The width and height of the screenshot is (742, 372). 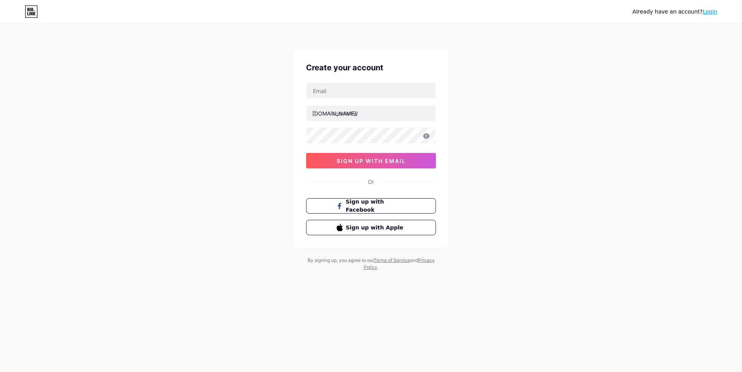 I want to click on div: Already have an account?, so click(x=675, y=12).